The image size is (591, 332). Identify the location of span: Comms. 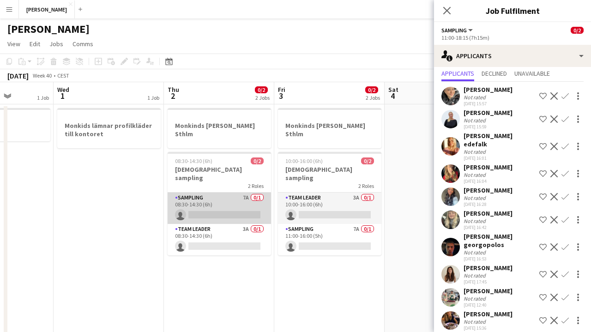
(83, 44).